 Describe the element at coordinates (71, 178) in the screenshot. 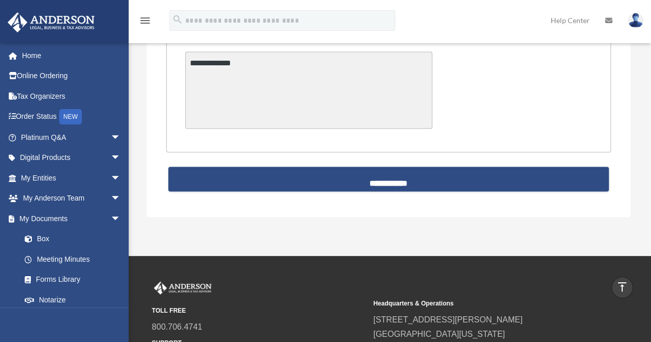

I see `a: My Entitiesarrow_drop_down` at that location.